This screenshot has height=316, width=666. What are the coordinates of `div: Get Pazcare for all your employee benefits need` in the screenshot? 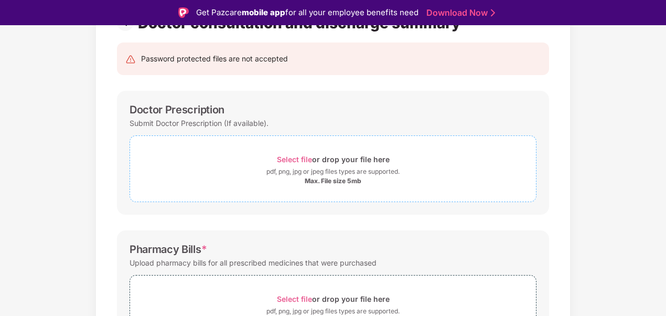 It's located at (307, 13).